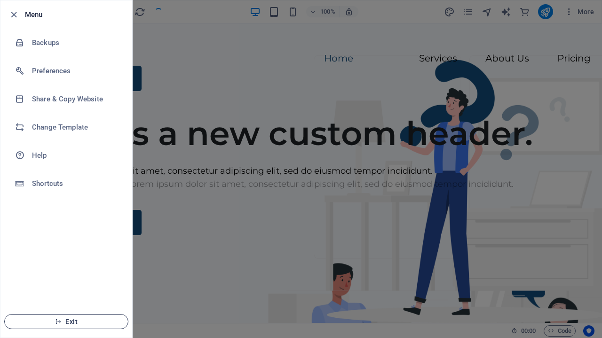 This screenshot has width=602, height=338. What do you see at coordinates (66, 322) in the screenshot?
I see `button: Exit` at bounding box center [66, 322].